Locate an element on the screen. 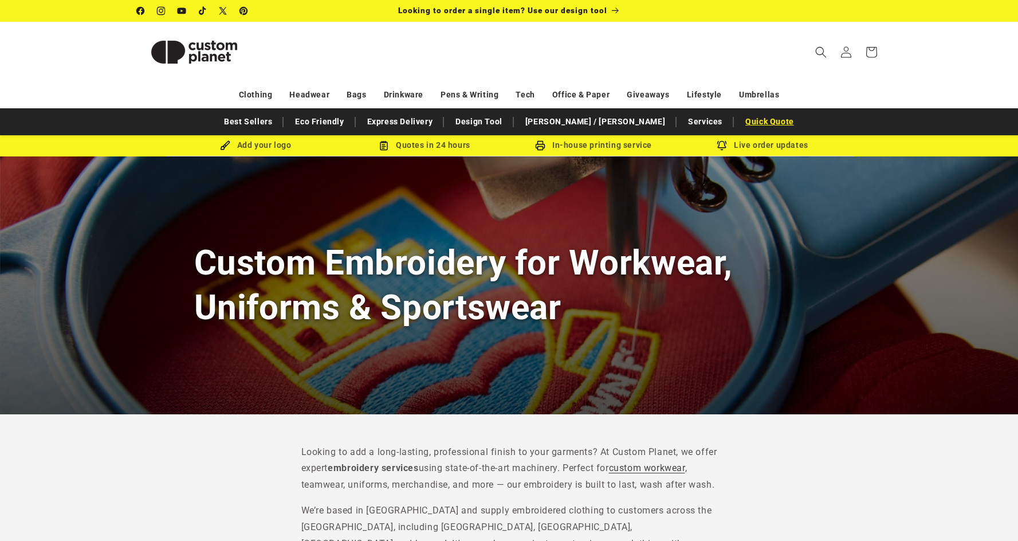 The height and width of the screenshot is (541, 1018). a: Best Sellers is located at coordinates (248, 121).